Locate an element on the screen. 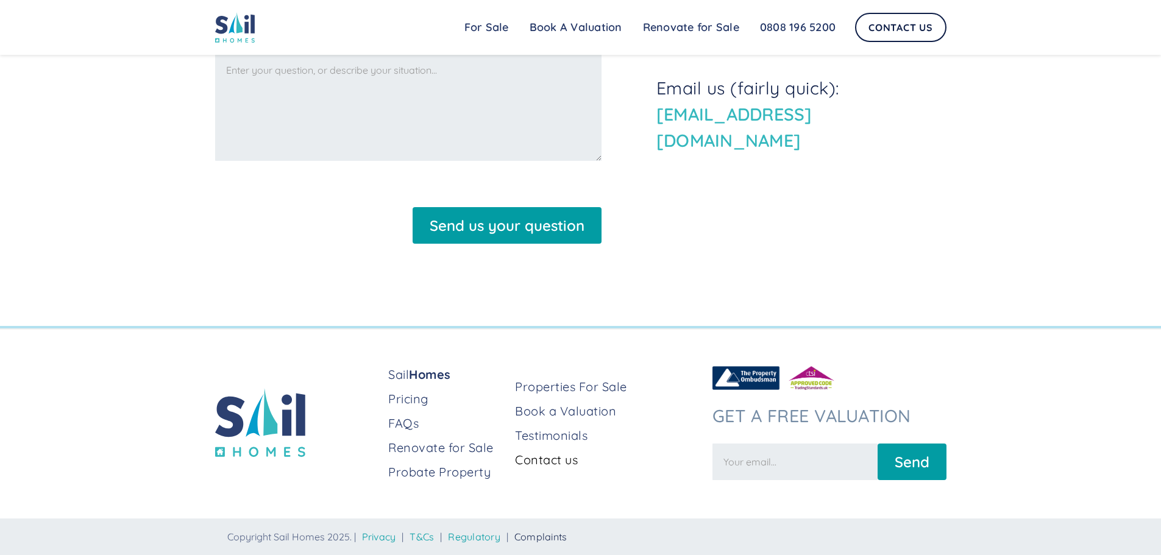 This screenshot has width=1161, height=555. h3: Get a free valuation is located at coordinates (830, 416).